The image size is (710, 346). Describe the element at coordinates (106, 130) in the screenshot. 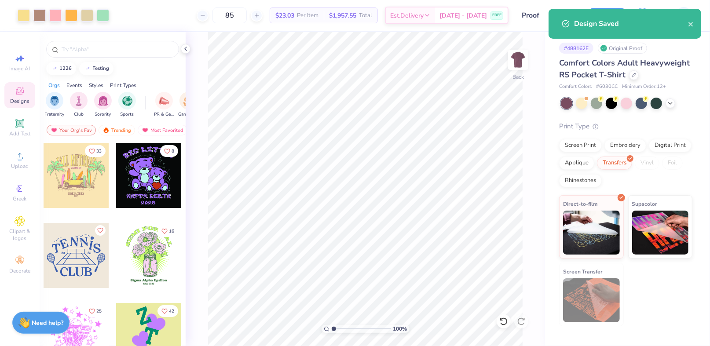

I see `img: trending.gif` at that location.